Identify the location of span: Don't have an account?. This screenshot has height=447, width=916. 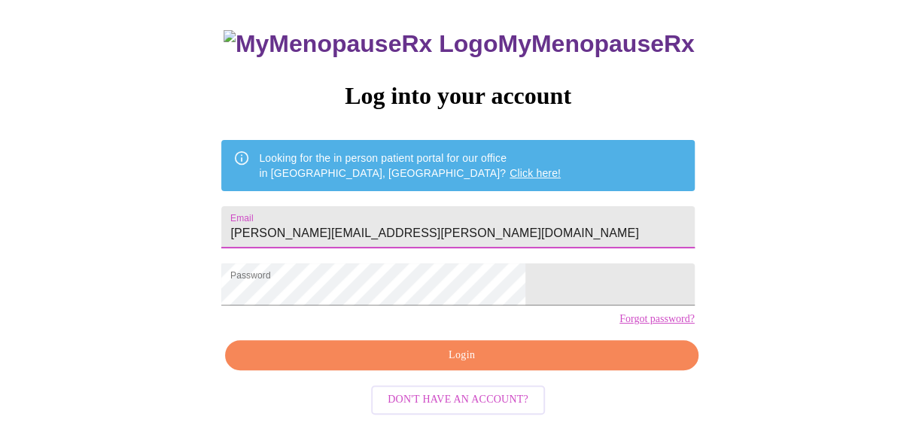
(458, 400).